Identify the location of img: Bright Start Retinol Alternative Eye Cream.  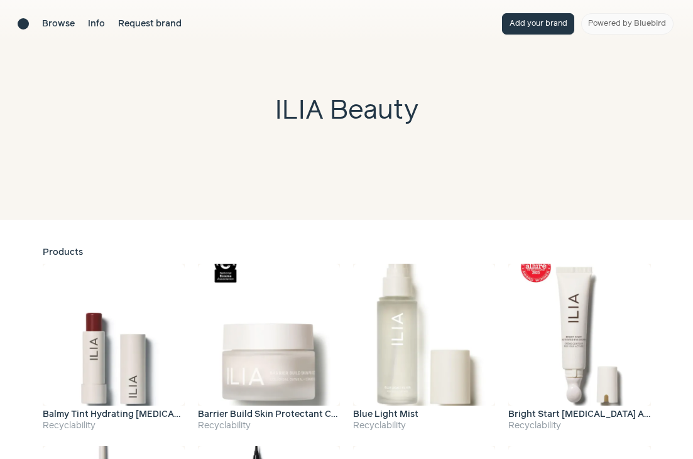
(579, 335).